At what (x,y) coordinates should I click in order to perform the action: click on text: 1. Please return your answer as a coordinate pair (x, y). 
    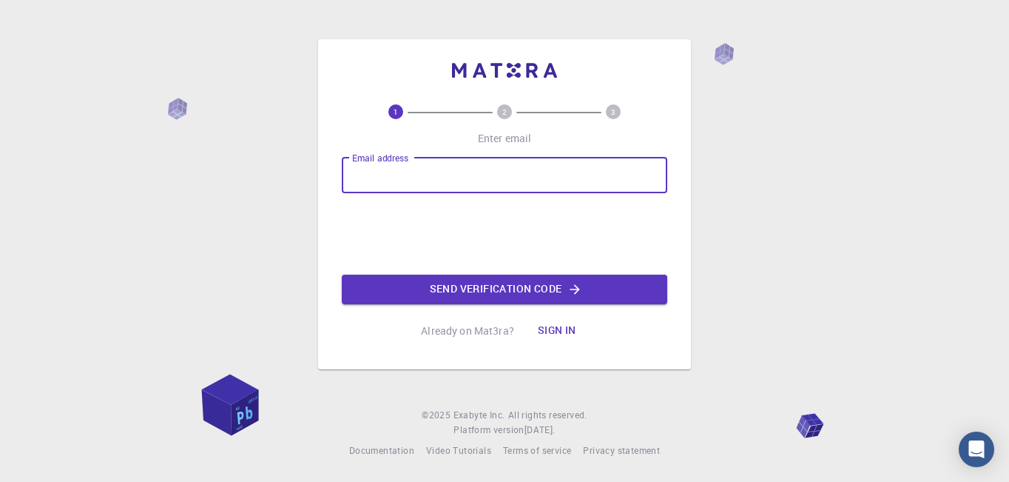
    Looking at the image, I should click on (396, 112).